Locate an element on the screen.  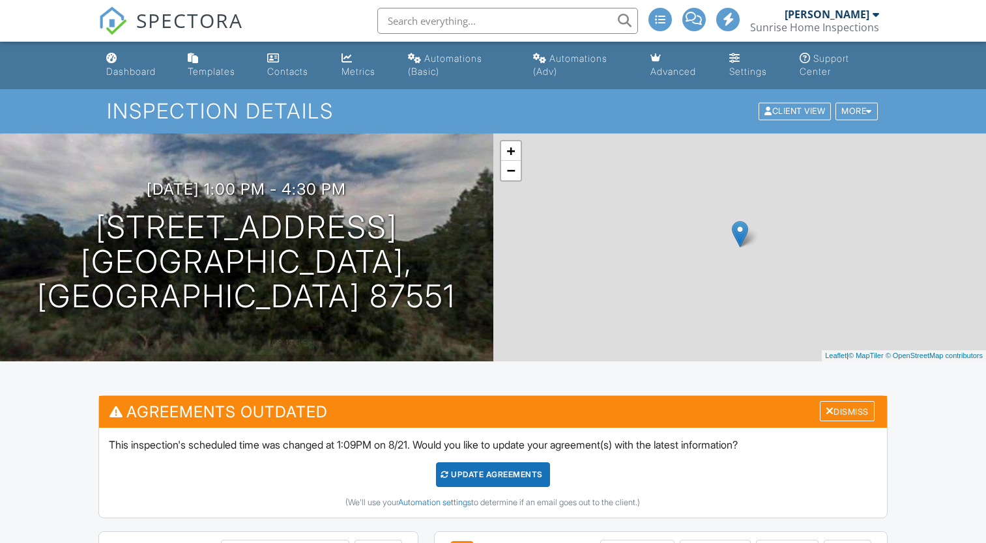
a: Zoom out is located at coordinates (511, 171).